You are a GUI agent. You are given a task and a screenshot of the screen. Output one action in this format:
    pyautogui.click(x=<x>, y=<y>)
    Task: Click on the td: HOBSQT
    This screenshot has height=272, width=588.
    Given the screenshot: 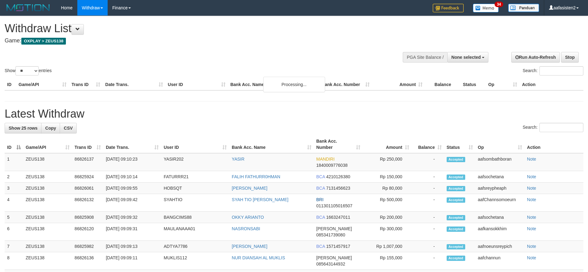 What is the action you would take?
    pyautogui.click(x=195, y=188)
    